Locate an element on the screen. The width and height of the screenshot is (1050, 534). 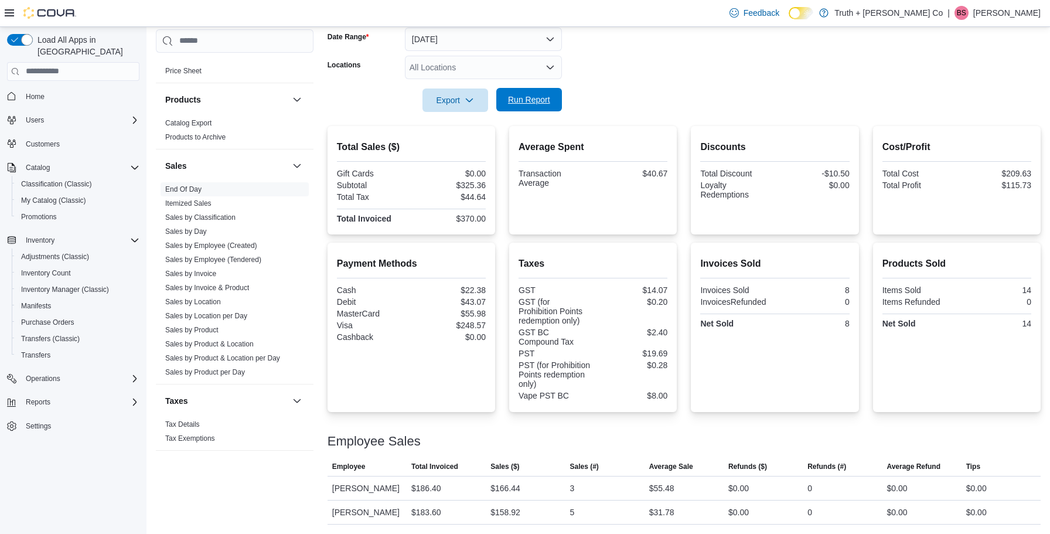
div: Items Sold is located at coordinates (918, 290).